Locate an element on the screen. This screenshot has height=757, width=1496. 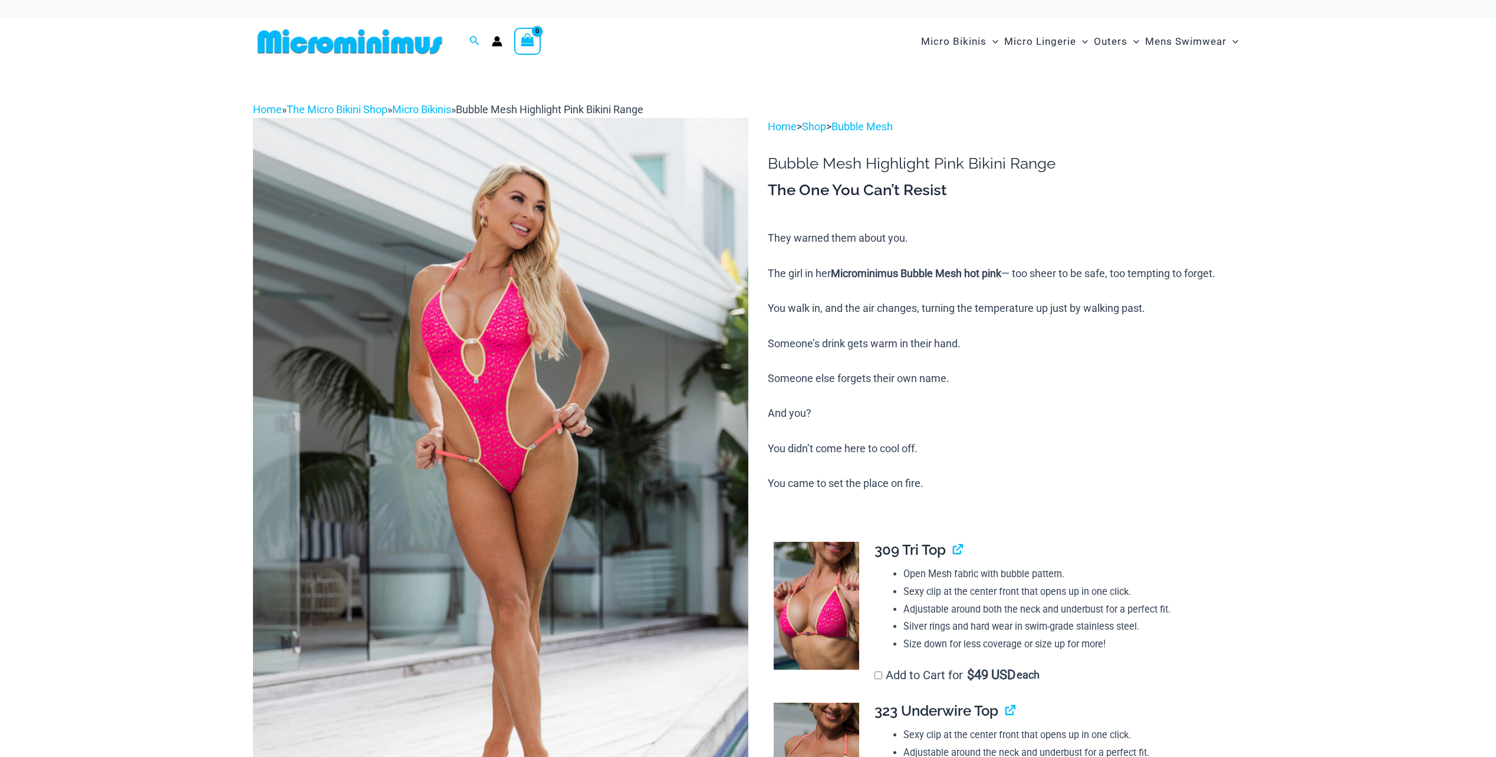
a: Micro LingerieMenu ToggleMenu Toggle is located at coordinates (1046, 41).